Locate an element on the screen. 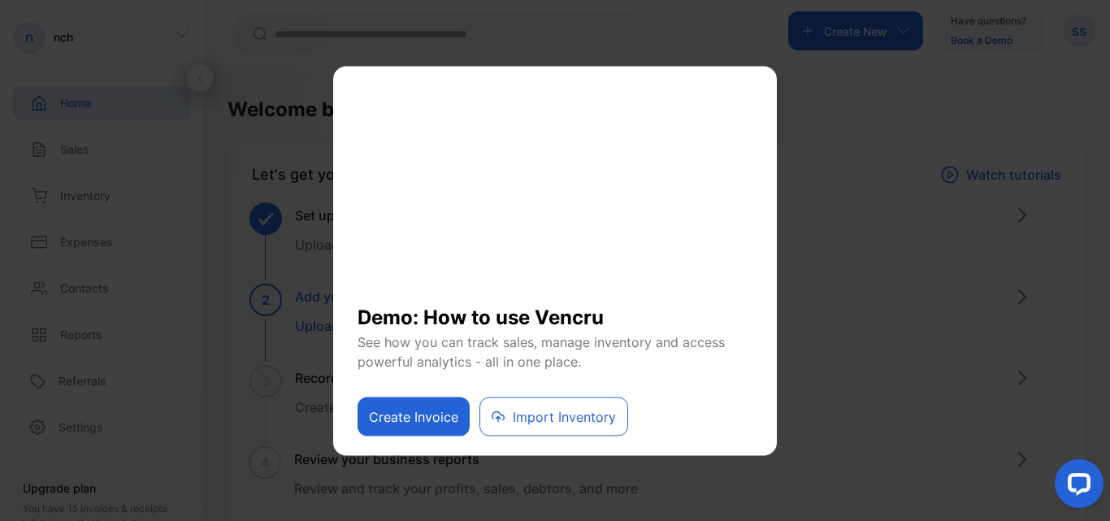 The image size is (1110, 521). p: See how you can track sales, manage inventory and access powerful analytics - all in one place. is located at coordinates (555, 351).